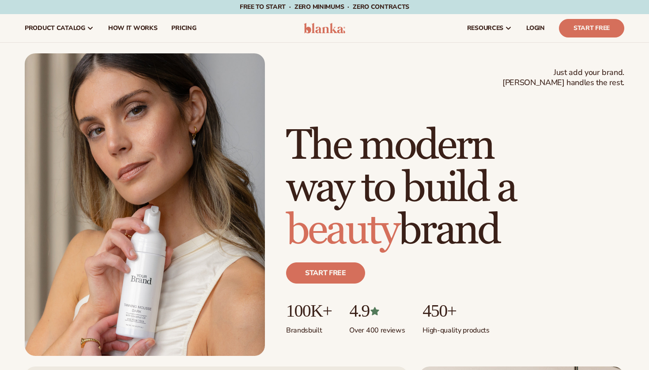 The width and height of the screenshot is (649, 370). I want to click on p: 100K+, so click(308, 311).